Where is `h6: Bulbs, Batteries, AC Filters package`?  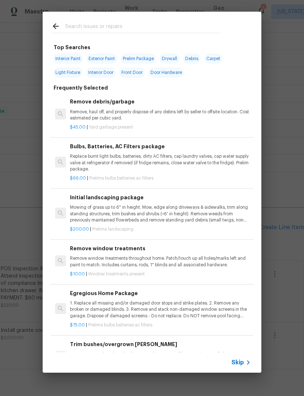 h6: Bulbs, Batteries, AC Filters package is located at coordinates (160, 146).